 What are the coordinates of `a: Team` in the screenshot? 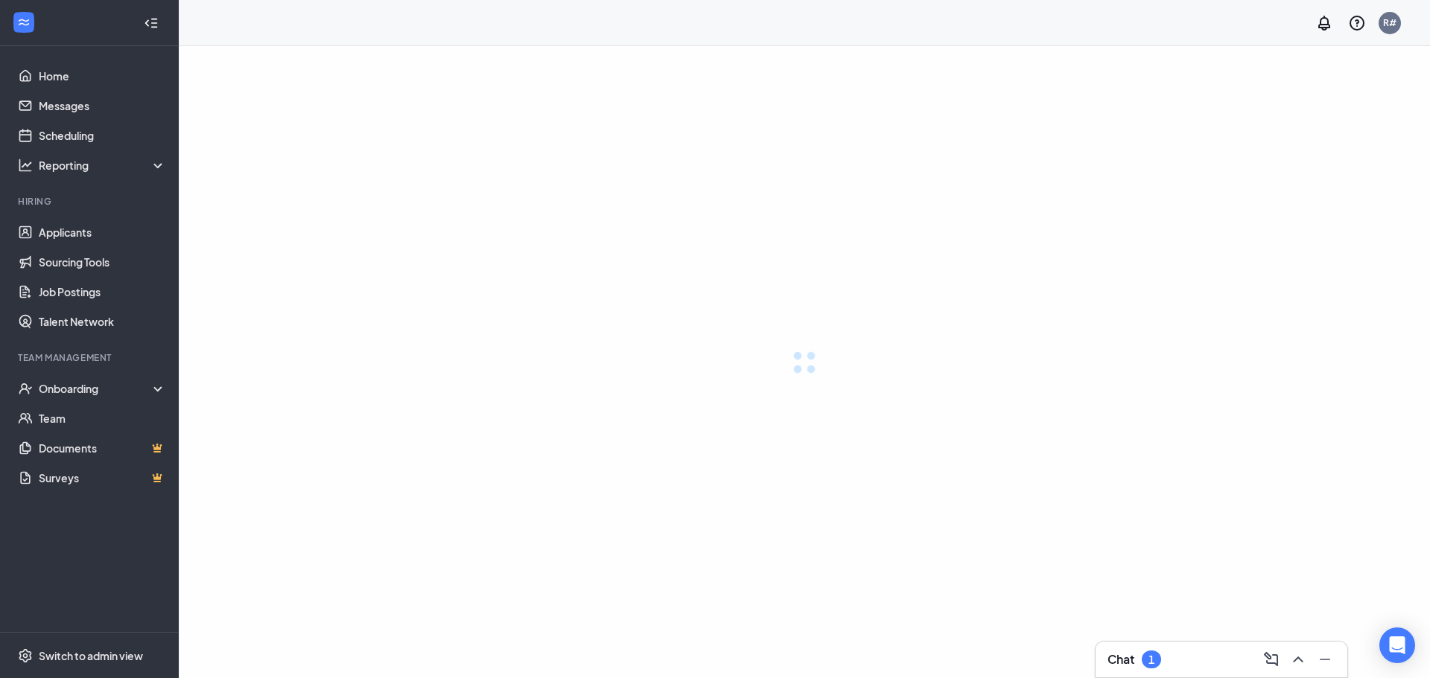 It's located at (102, 418).